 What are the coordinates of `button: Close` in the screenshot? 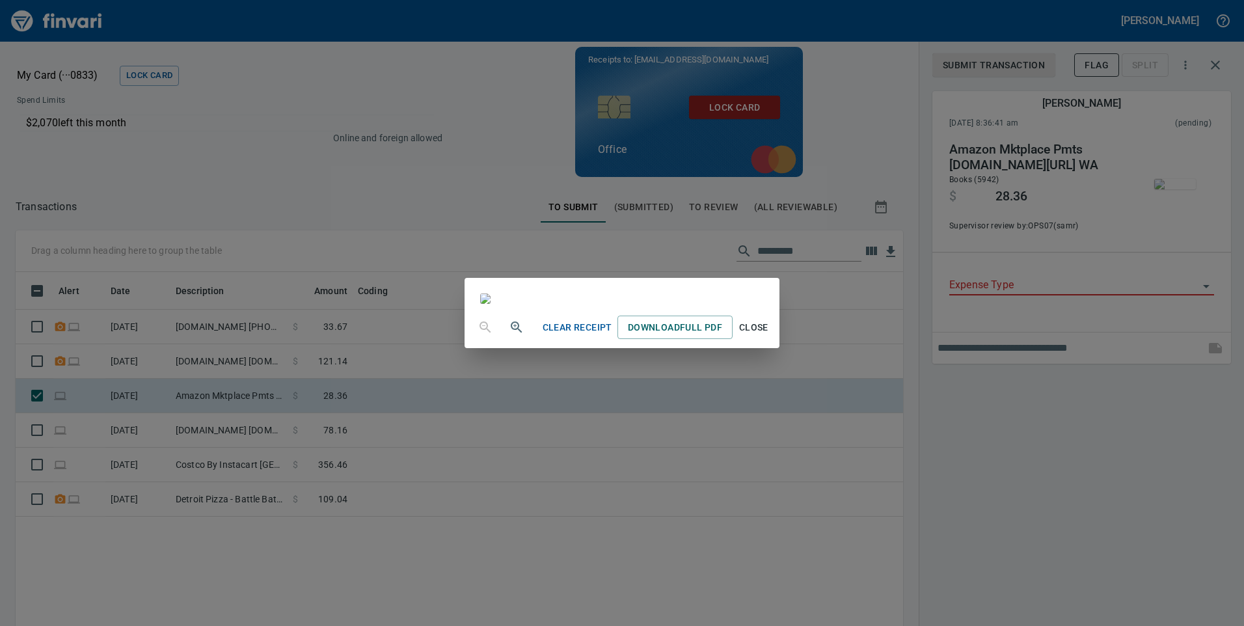 It's located at (754, 327).